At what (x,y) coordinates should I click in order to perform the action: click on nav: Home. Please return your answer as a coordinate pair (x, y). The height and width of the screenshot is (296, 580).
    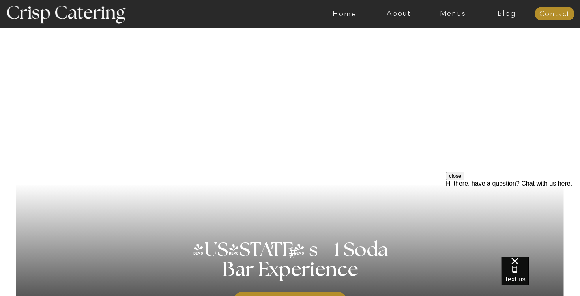
    Looking at the image, I should click on (344, 14).